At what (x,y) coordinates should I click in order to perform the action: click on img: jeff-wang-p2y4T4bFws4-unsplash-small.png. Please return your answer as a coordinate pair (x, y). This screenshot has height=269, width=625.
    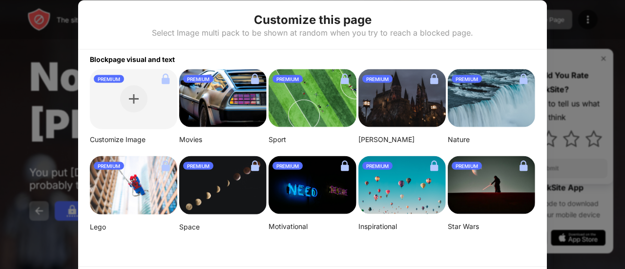
    Looking at the image, I should click on (312, 98).